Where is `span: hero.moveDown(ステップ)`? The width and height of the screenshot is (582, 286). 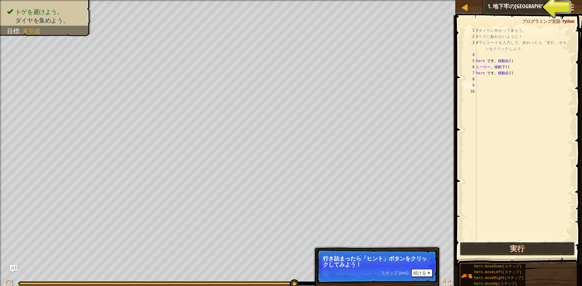
span: hero.moveDown(ステップ) is located at coordinates (497, 266).